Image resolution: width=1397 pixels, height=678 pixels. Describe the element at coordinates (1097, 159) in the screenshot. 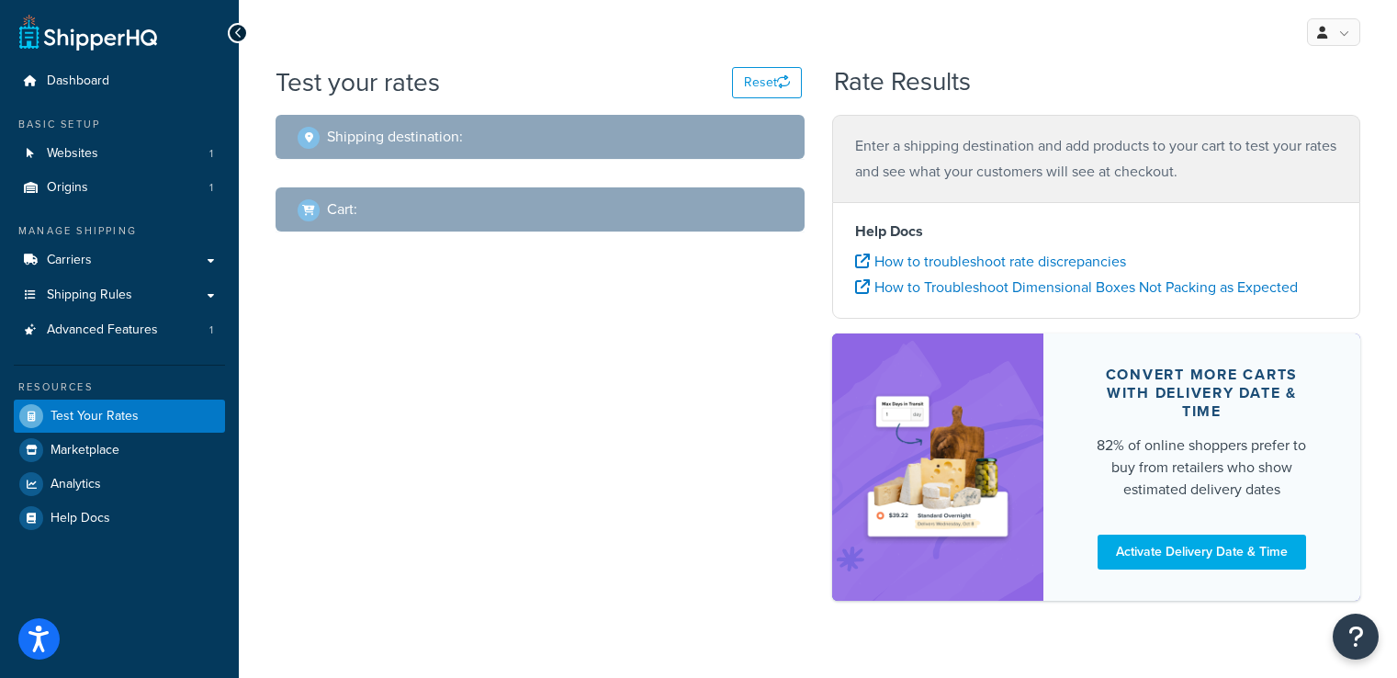

I see `p: Enter a shipping destination and add products to your cart to test your rates and see what your c...` at that location.